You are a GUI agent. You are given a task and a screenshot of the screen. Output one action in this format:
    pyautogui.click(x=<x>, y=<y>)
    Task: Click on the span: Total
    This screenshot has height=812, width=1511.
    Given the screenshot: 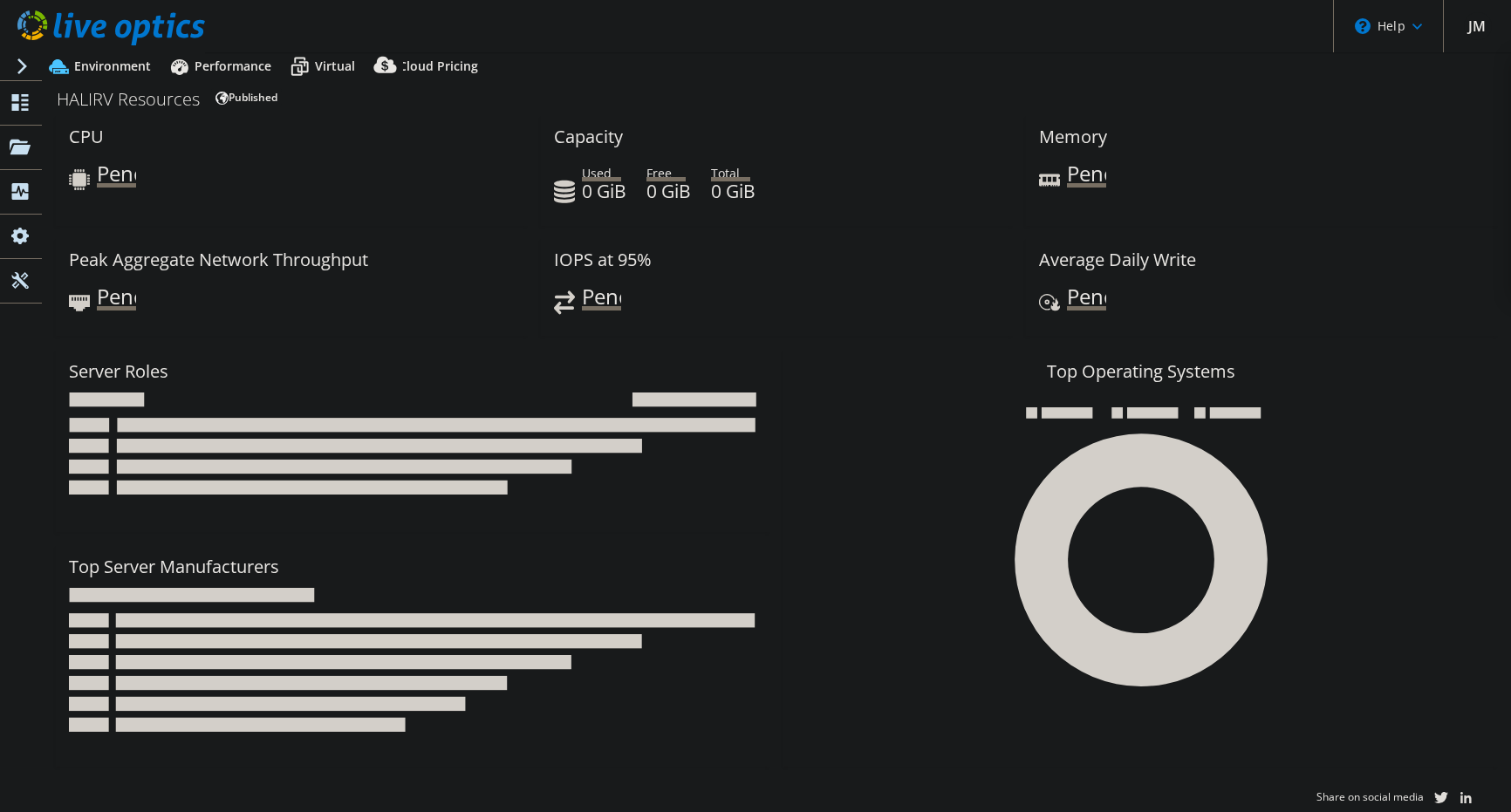 What is the action you would take?
    pyautogui.click(x=730, y=173)
    